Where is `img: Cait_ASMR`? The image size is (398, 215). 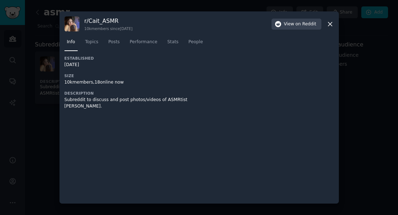 img: Cait_ASMR is located at coordinates (72, 24).